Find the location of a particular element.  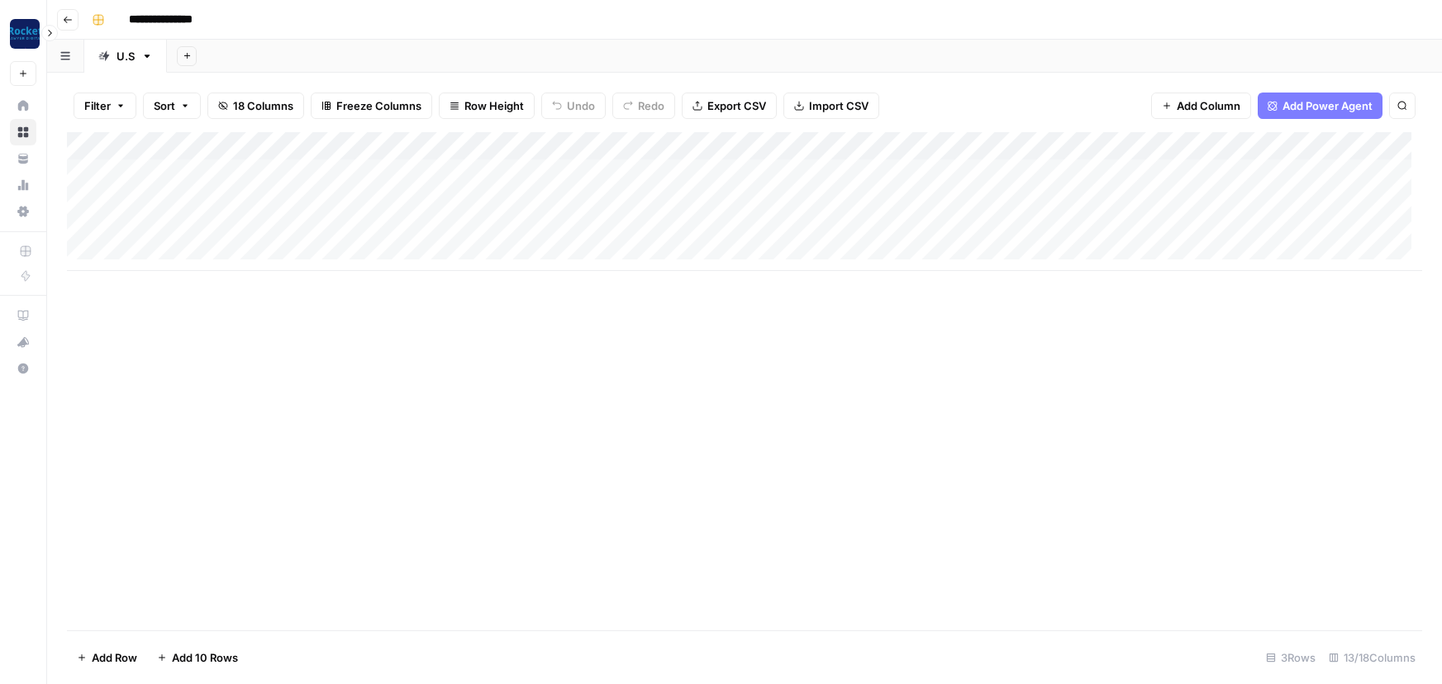

a: Browse is located at coordinates (23, 132).